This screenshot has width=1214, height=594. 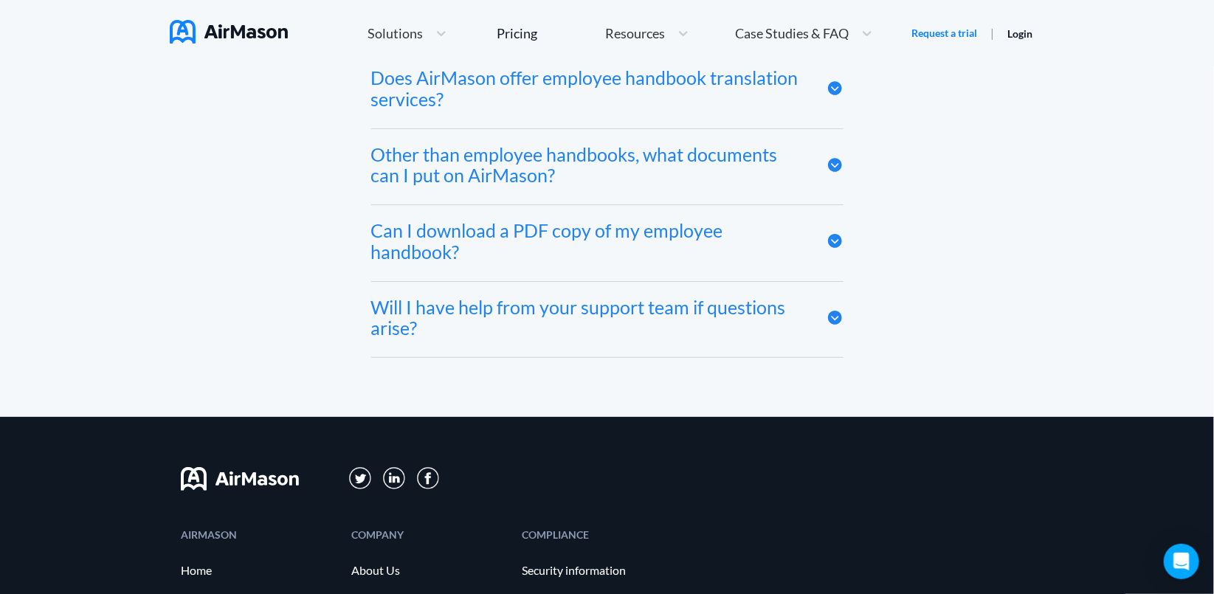 I want to click on span: Resources, so click(x=635, y=33).